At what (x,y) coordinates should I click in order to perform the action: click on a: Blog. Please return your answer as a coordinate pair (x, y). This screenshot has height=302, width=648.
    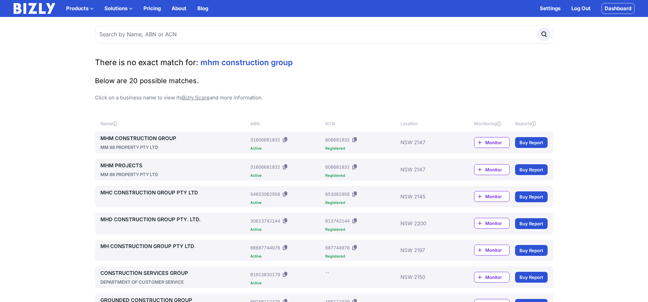
    Looking at the image, I should click on (203, 8).